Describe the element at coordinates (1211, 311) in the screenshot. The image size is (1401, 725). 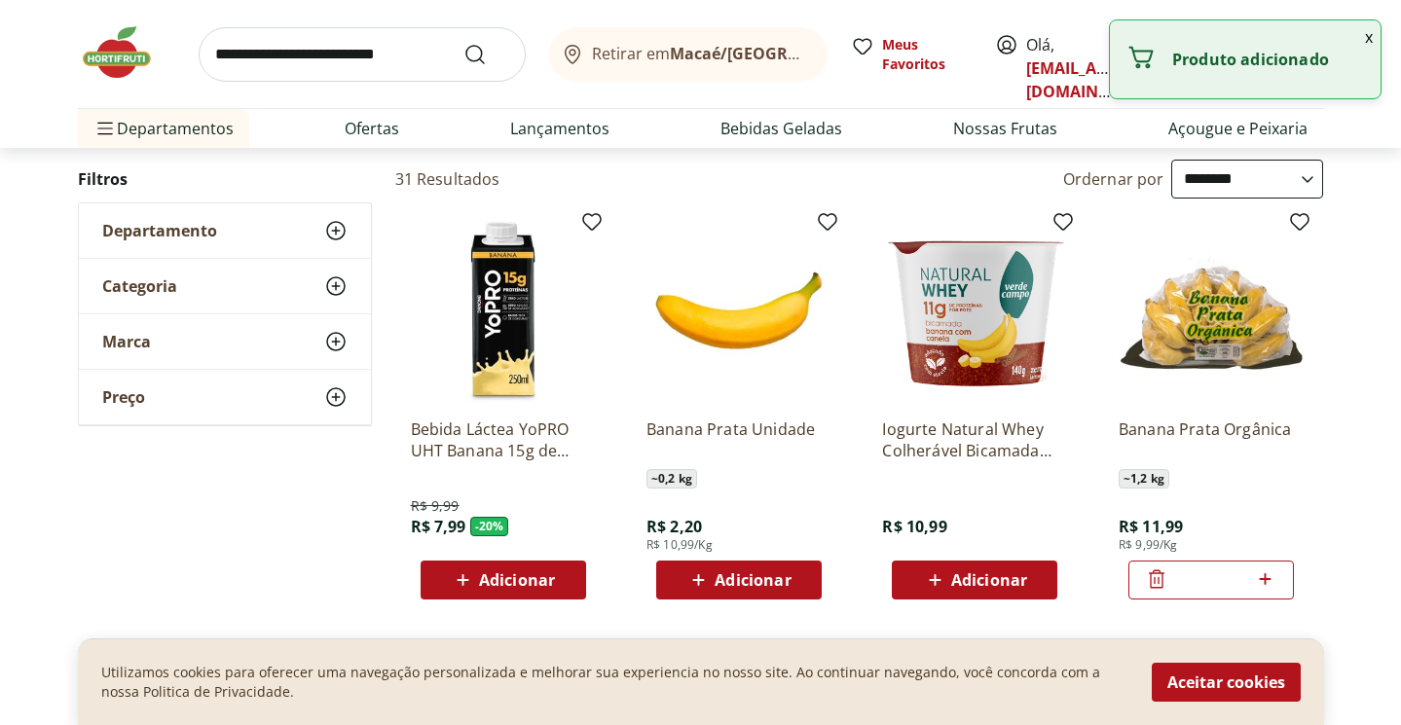
I see `img: Banana Prata Orgânica` at that location.